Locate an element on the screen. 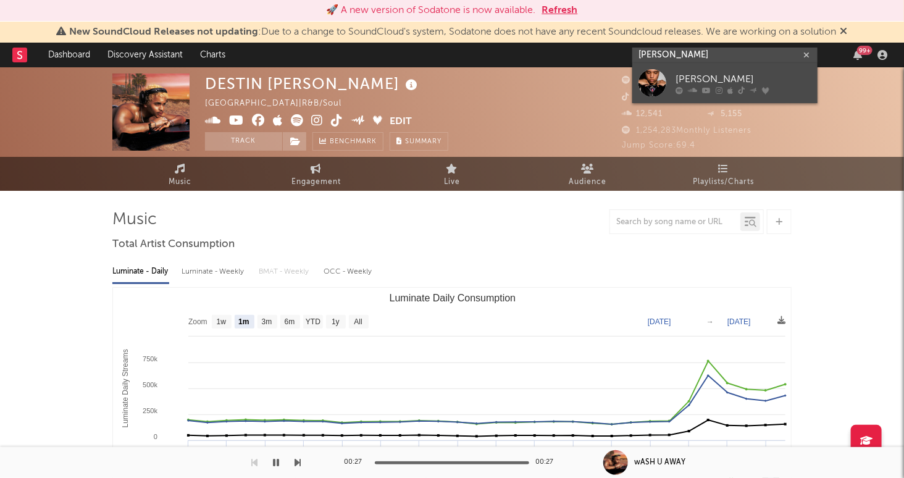  span: Benchmark is located at coordinates (353, 142).